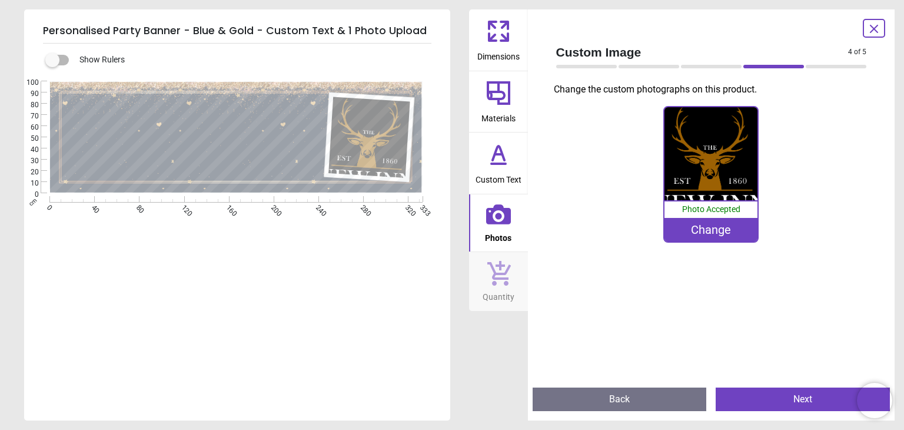 Image resolution: width=904 pixels, height=430 pixels. Describe the element at coordinates (421, 207) in the screenshot. I see `span: 333` at that location.